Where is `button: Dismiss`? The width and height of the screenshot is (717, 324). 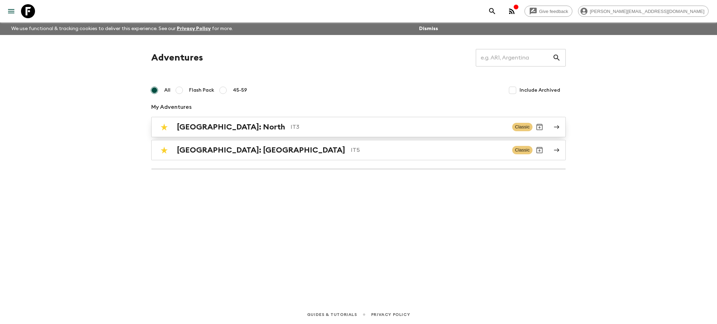 button: Dismiss is located at coordinates (428, 29).